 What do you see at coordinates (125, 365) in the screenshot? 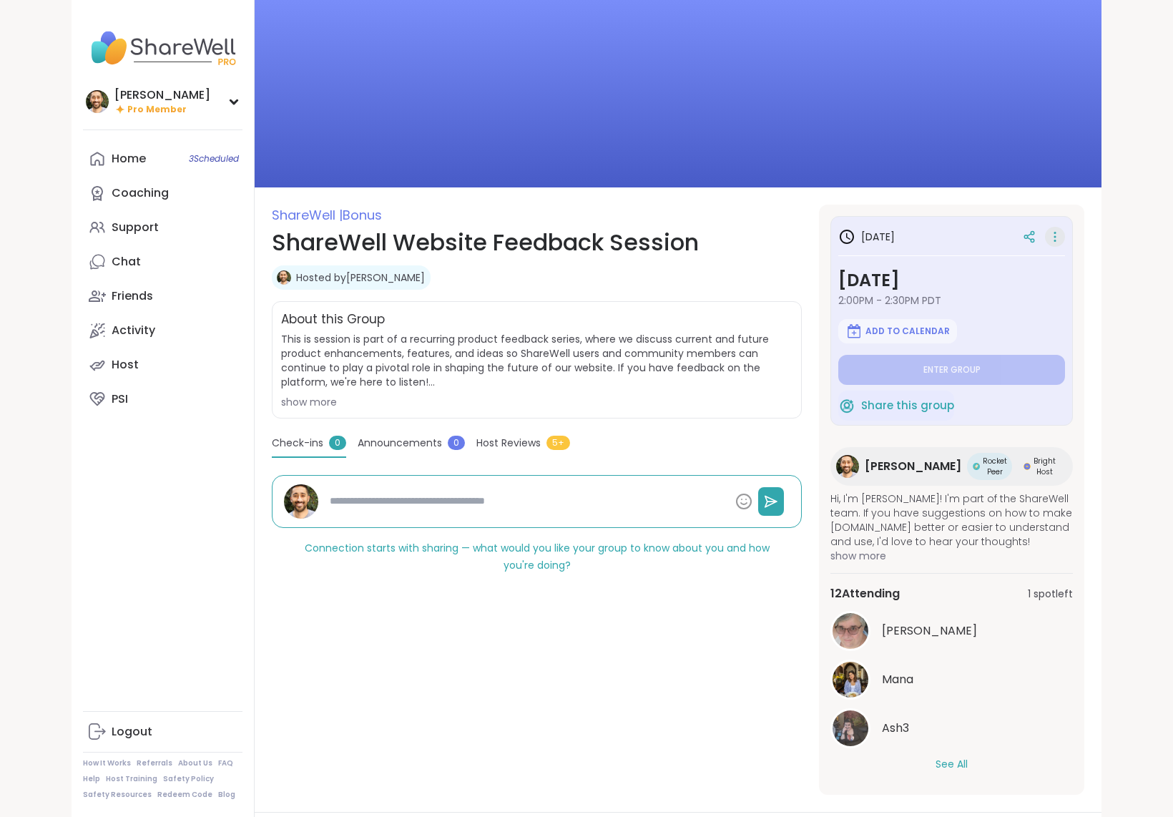
I see `div: Host` at bounding box center [125, 365].